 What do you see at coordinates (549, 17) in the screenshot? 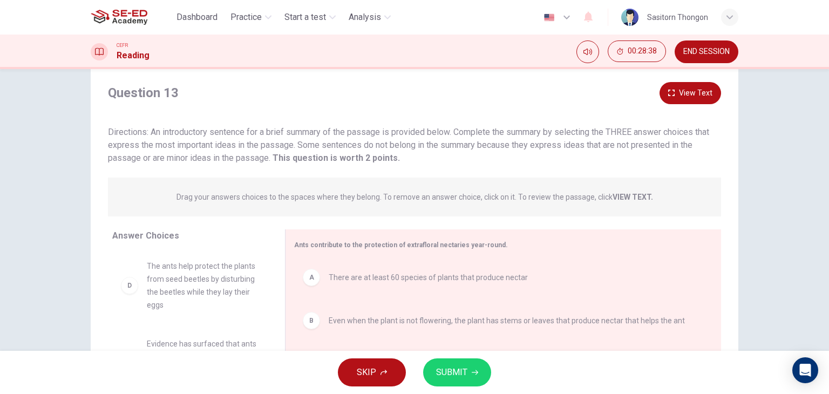
I see `img: en` at bounding box center [549, 17].